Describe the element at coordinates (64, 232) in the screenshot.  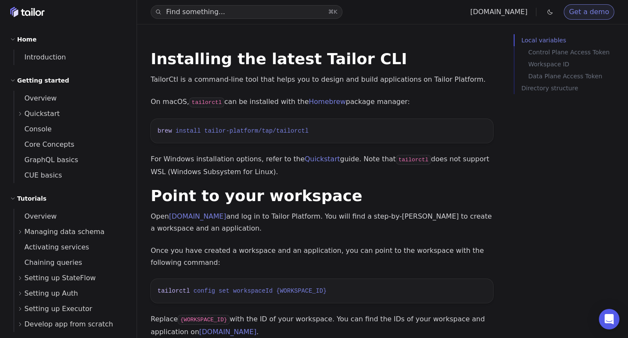
I see `span: Managing data schema` at that location.